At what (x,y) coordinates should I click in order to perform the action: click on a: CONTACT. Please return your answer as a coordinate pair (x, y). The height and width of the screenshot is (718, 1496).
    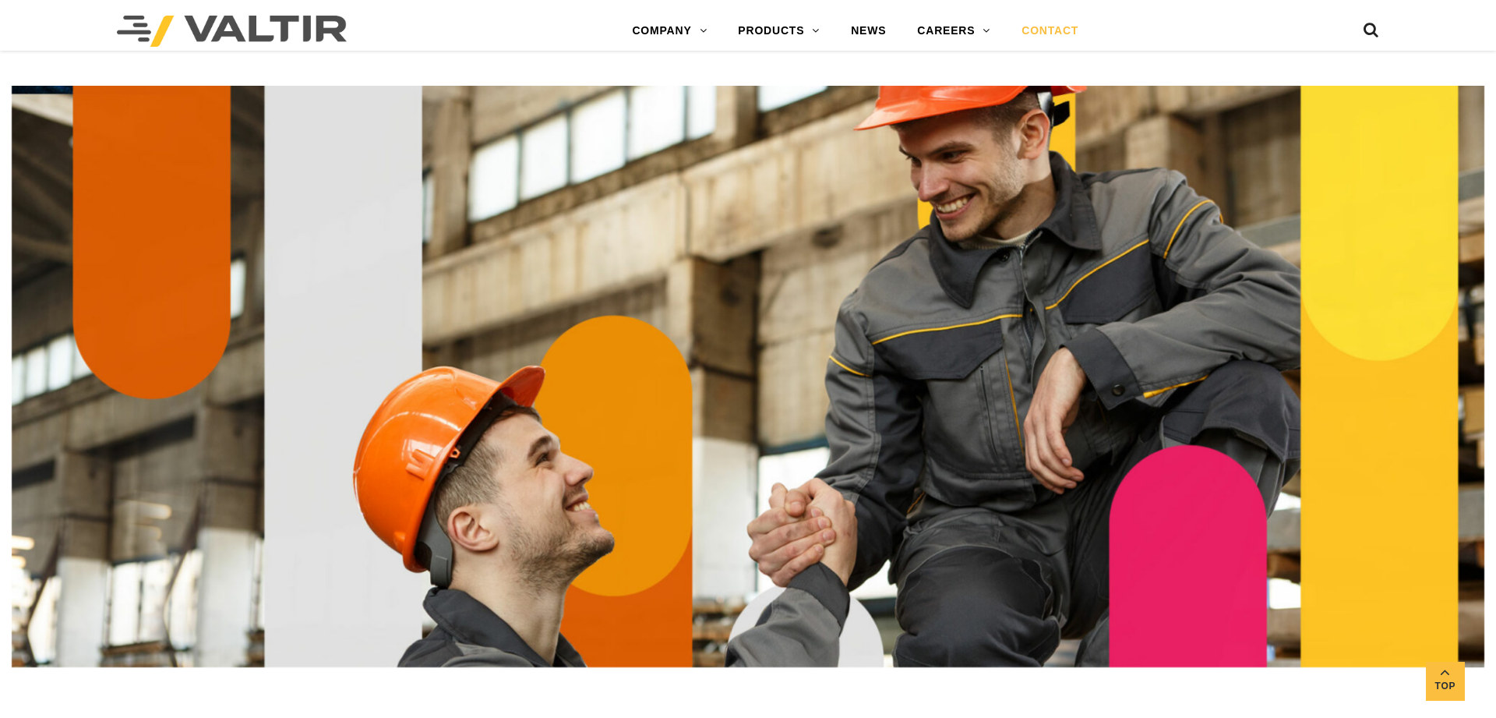
    Looking at the image, I should click on (1050, 31).